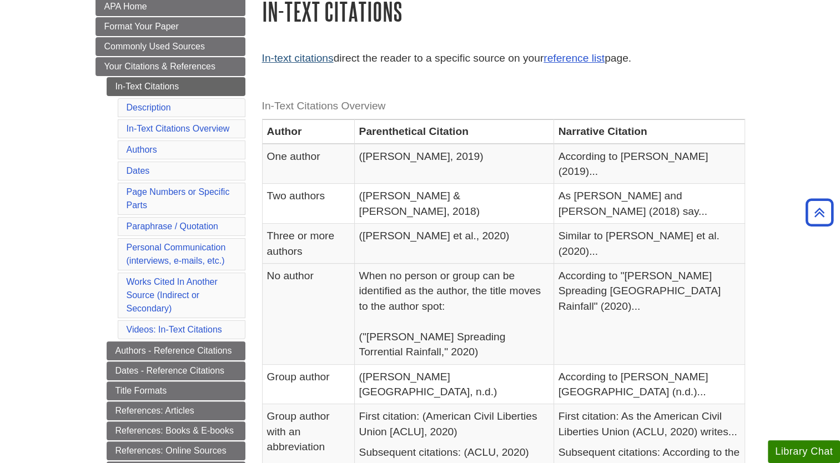  I want to click on a: Format Your Paper, so click(171, 27).